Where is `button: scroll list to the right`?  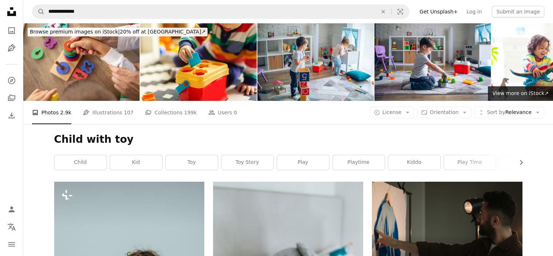 button: scroll list to the right is located at coordinates (518, 162).